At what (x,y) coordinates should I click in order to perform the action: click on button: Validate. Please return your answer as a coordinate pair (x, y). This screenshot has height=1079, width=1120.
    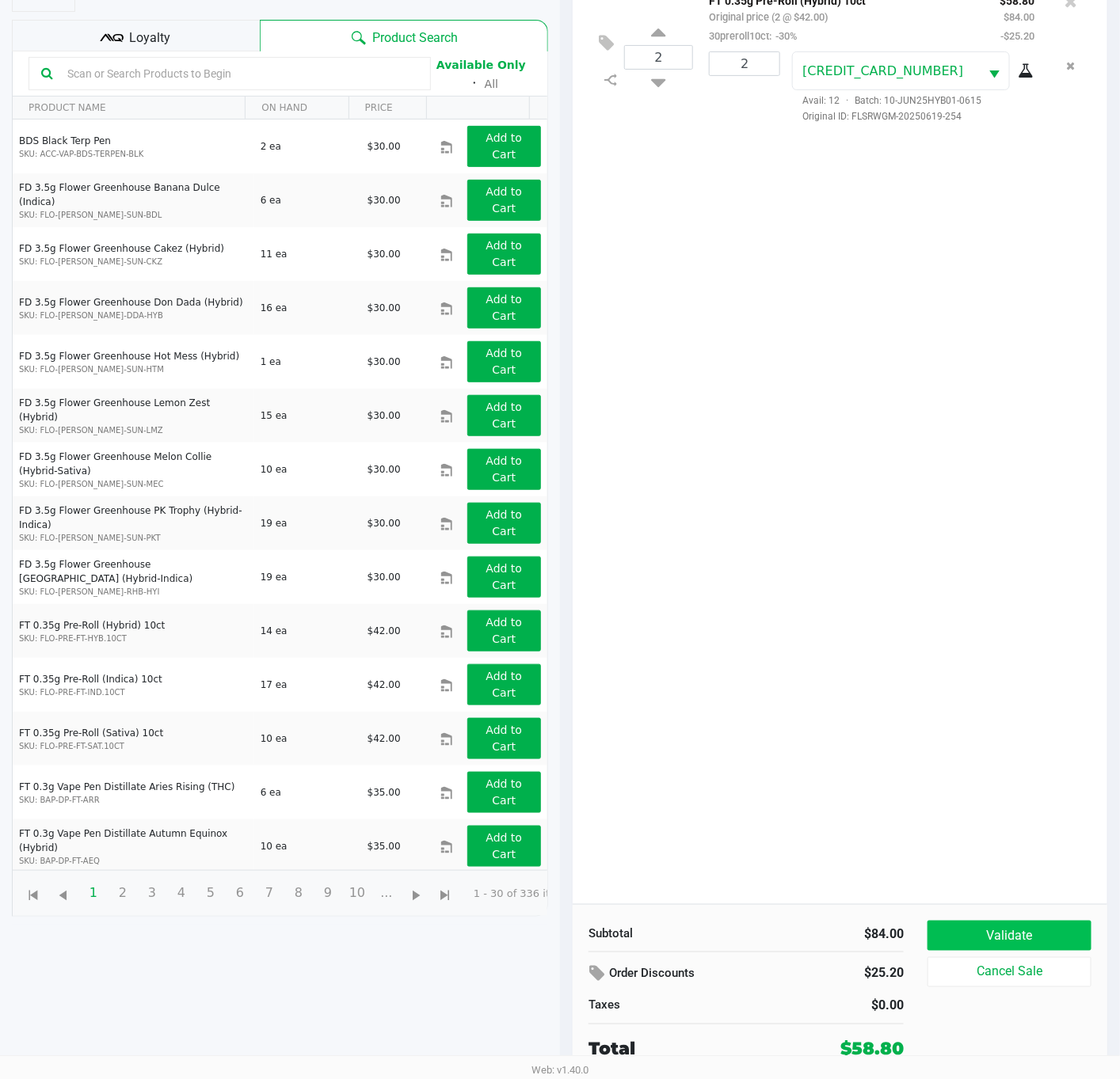
    Looking at the image, I should click on (1009, 935).